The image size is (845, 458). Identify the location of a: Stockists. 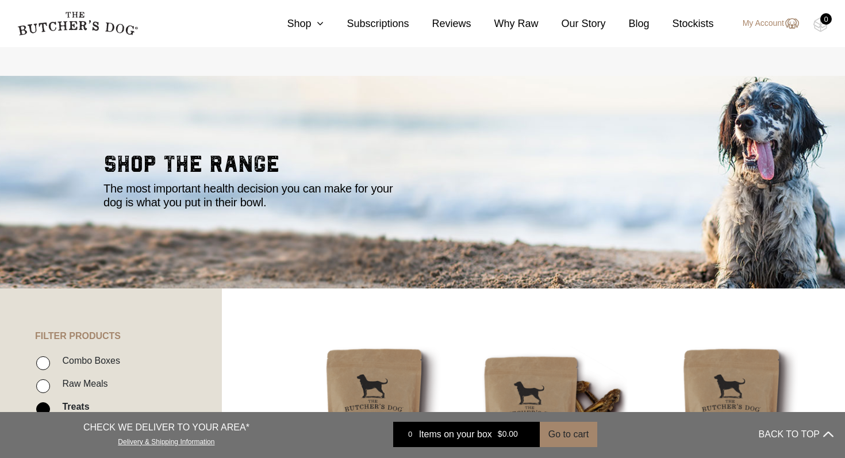
(682, 24).